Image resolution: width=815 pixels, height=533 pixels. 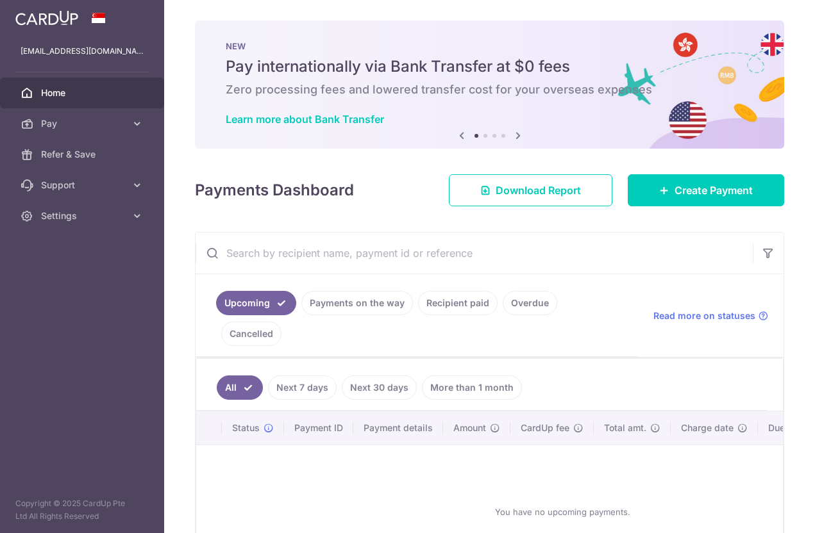 What do you see at coordinates (47, 18) in the screenshot?
I see `img: CardUp` at bounding box center [47, 18].